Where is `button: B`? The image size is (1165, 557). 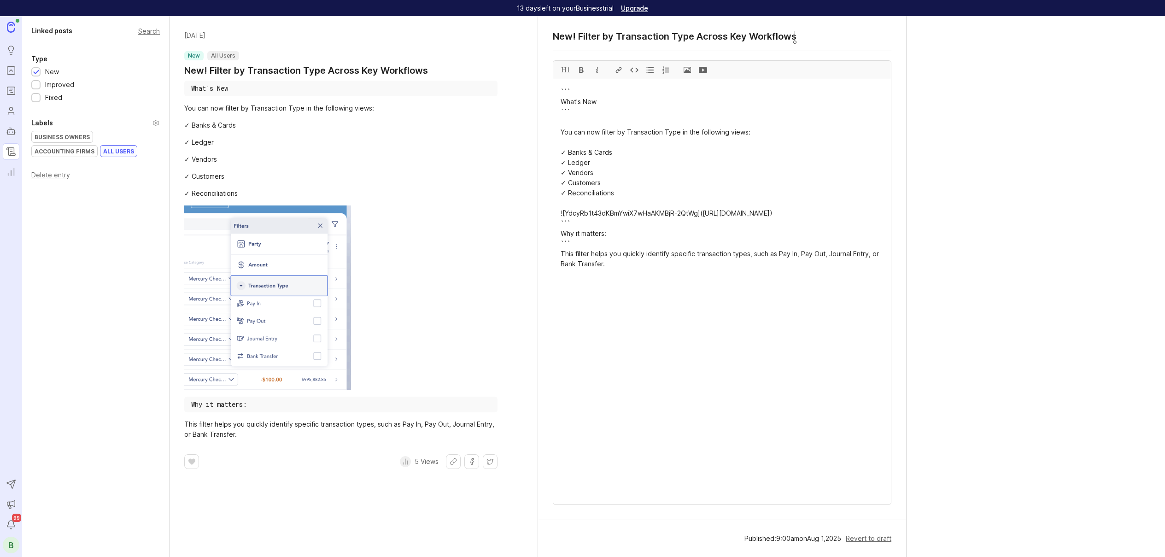 button: B is located at coordinates (11, 545).